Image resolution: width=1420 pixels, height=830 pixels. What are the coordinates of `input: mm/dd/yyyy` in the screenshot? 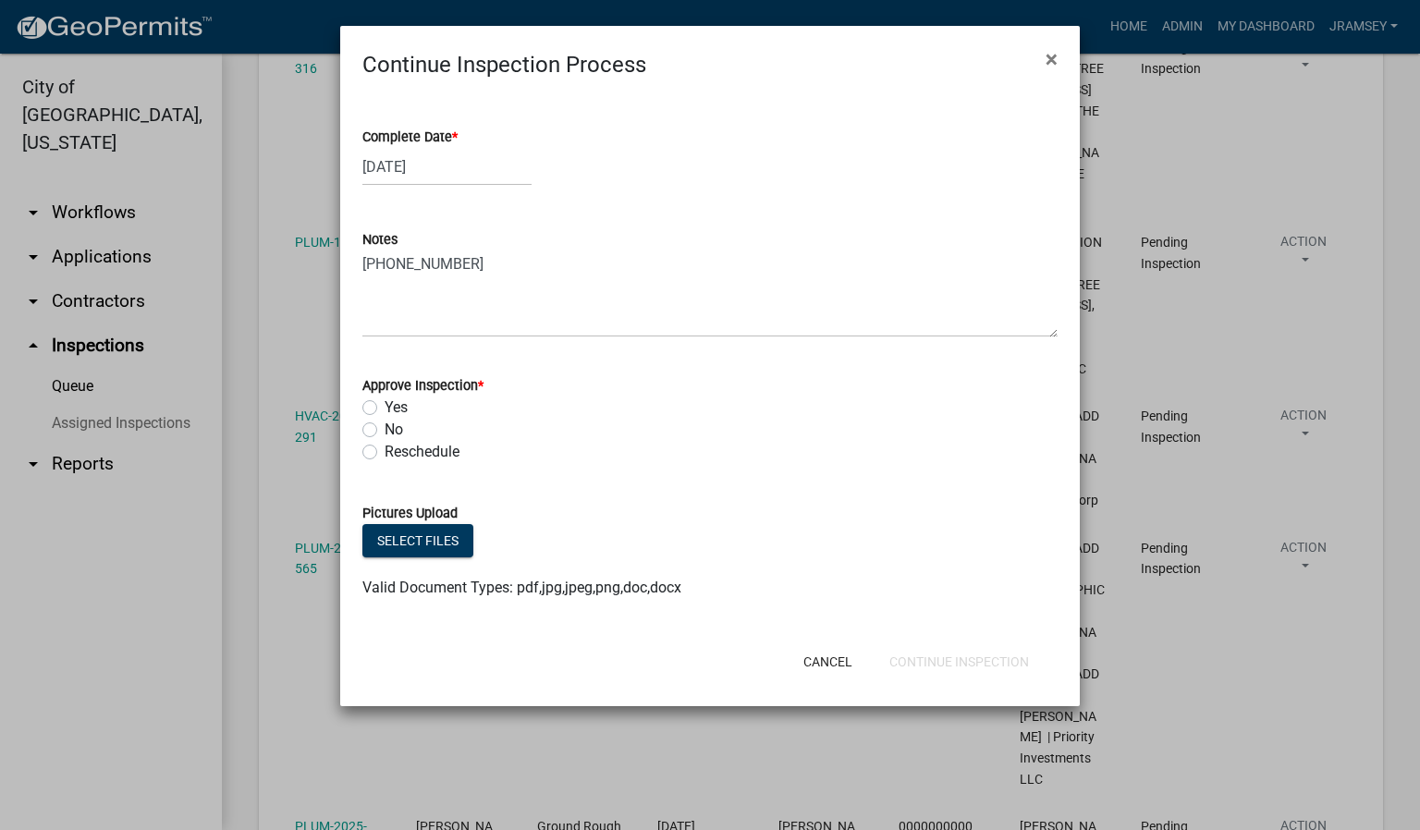 It's located at (447, 166).